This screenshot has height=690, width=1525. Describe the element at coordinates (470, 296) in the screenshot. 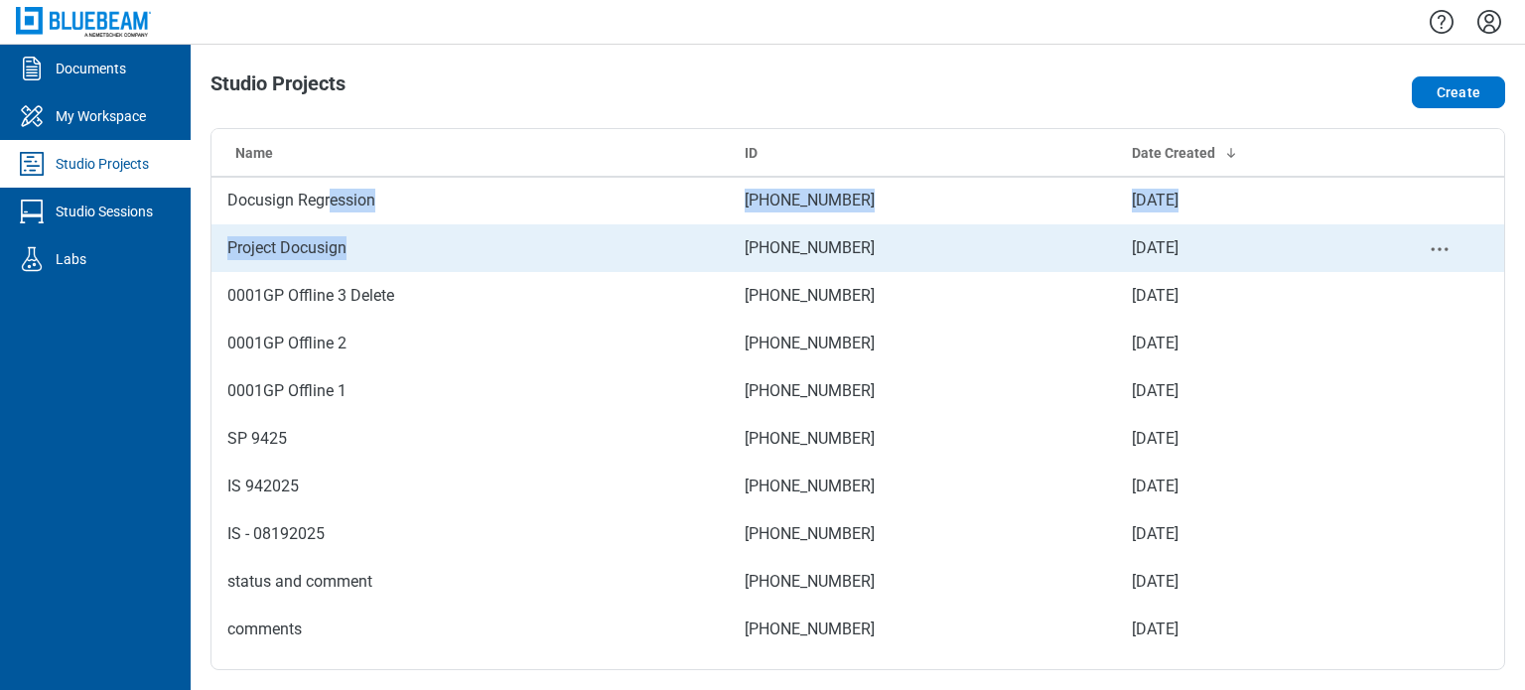

I see `td: 0001GP Offline 3 Delete` at that location.